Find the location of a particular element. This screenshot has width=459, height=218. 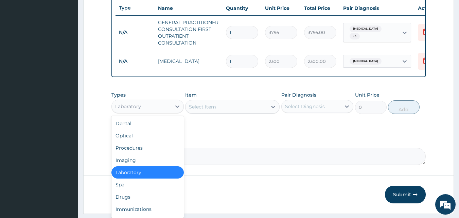

td: GENERAL PRACTITIONER CONSULTATION FIRST OUTPATIENT CONSULTATION is located at coordinates (189, 33).